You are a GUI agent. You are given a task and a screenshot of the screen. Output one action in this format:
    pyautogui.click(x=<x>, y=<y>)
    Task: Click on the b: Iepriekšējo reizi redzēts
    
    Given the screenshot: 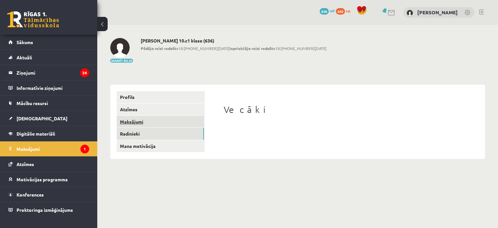 What is the action you would take?
    pyautogui.click(x=252, y=48)
    